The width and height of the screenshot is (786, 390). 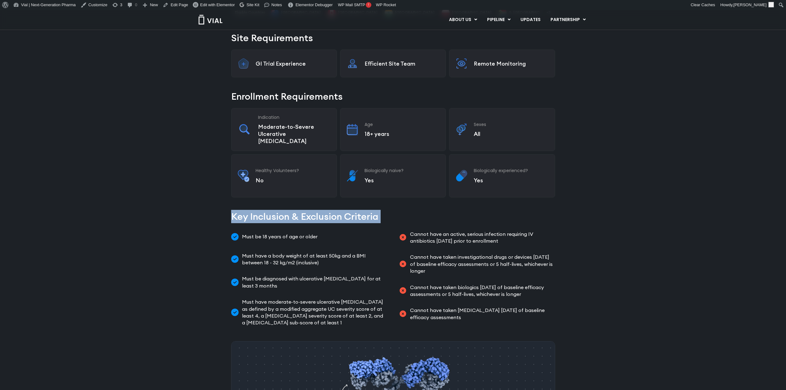 I want to click on h3: Sexes, so click(x=512, y=124).